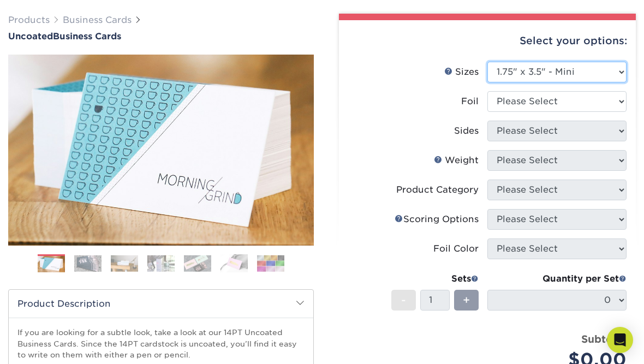 This screenshot has height=364, width=644. What do you see at coordinates (198, 263) in the screenshot?
I see `img: Business Cards 05` at bounding box center [198, 263].